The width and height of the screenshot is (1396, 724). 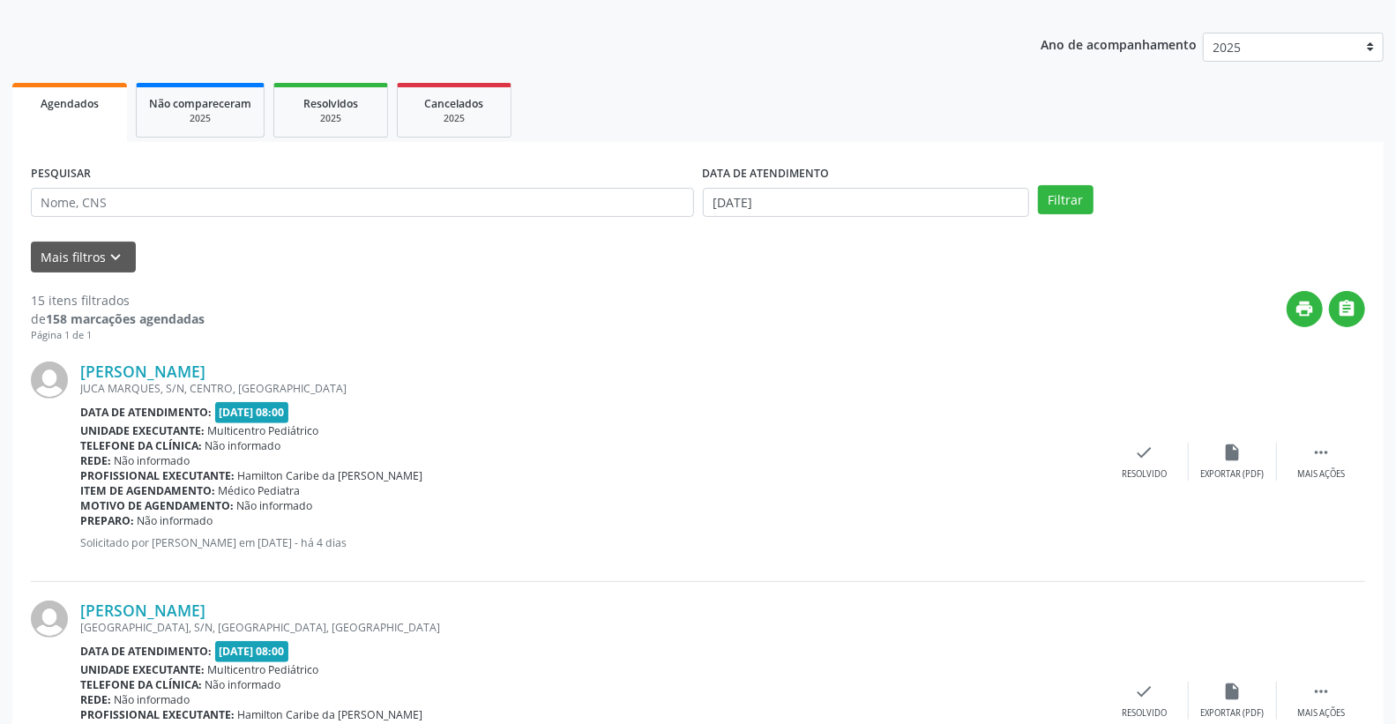 What do you see at coordinates (1305, 309) in the screenshot?
I see `i: print` at bounding box center [1305, 309].